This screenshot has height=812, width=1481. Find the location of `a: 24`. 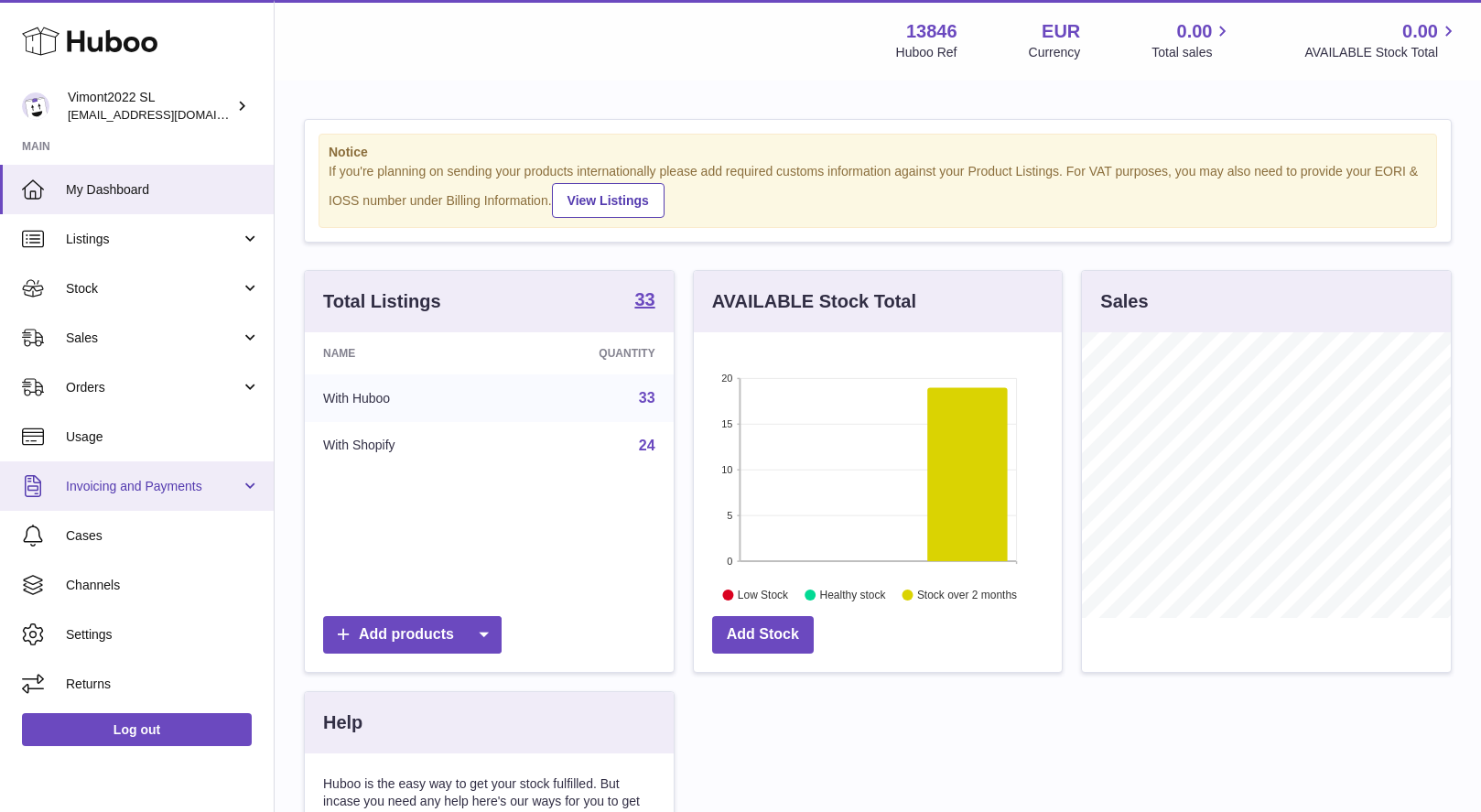

a: 24 is located at coordinates (647, 444).